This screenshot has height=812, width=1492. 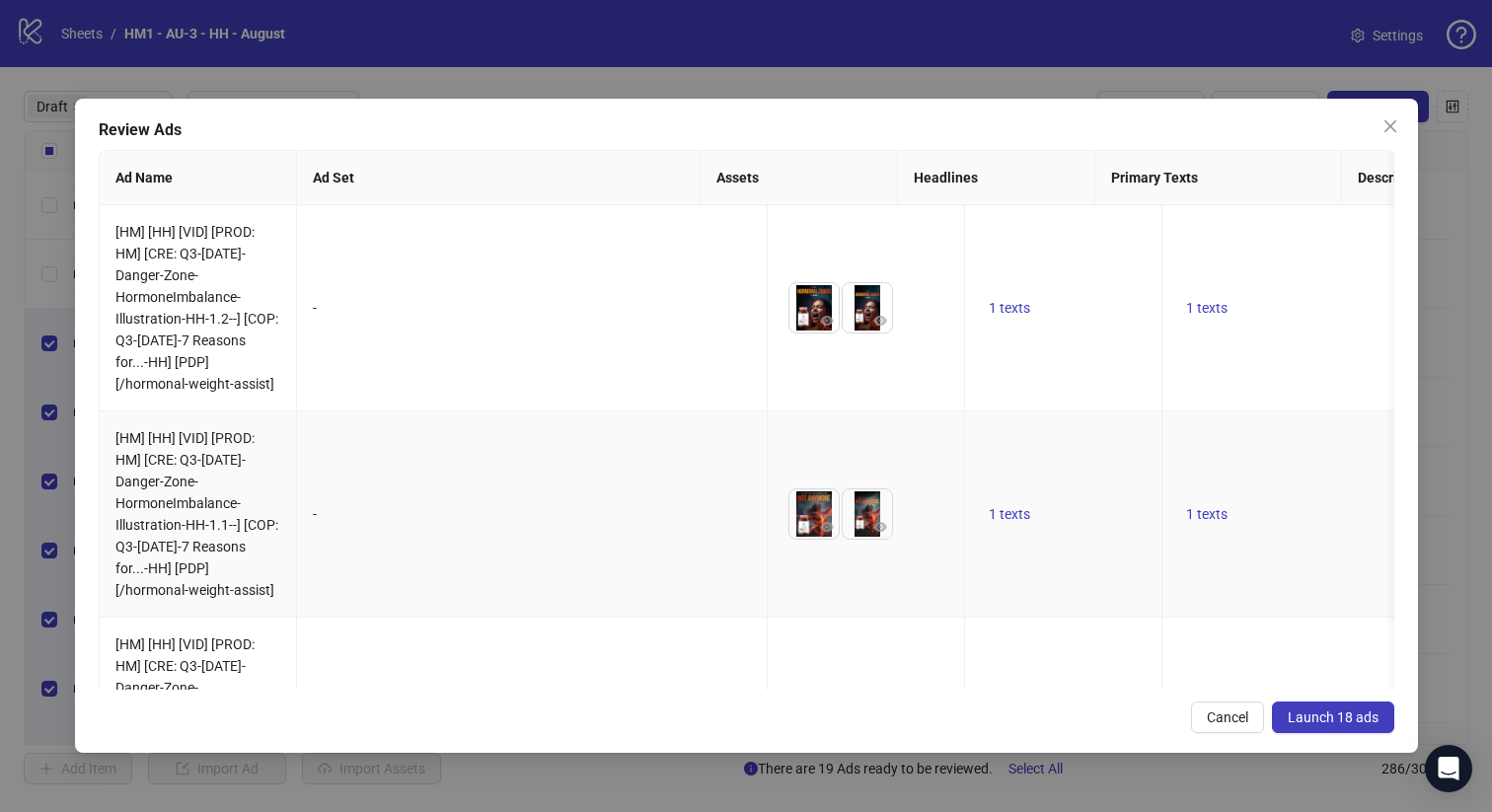 What do you see at coordinates (1332, 717) in the screenshot?
I see `span: Launch 18 ads` at bounding box center [1332, 717].